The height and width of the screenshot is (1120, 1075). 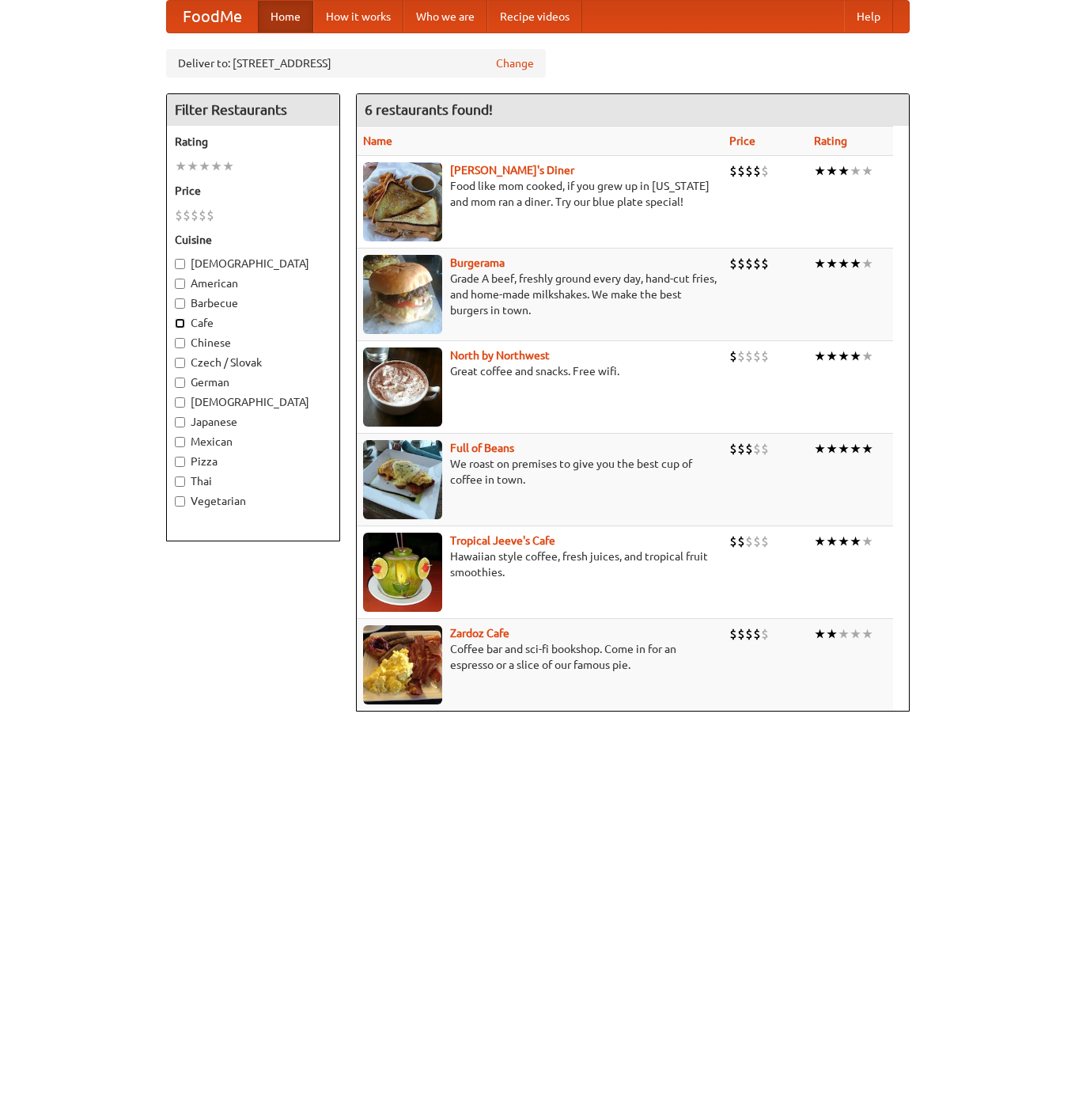 What do you see at coordinates (358, 16) in the screenshot?
I see `a: How it works` at bounding box center [358, 16].